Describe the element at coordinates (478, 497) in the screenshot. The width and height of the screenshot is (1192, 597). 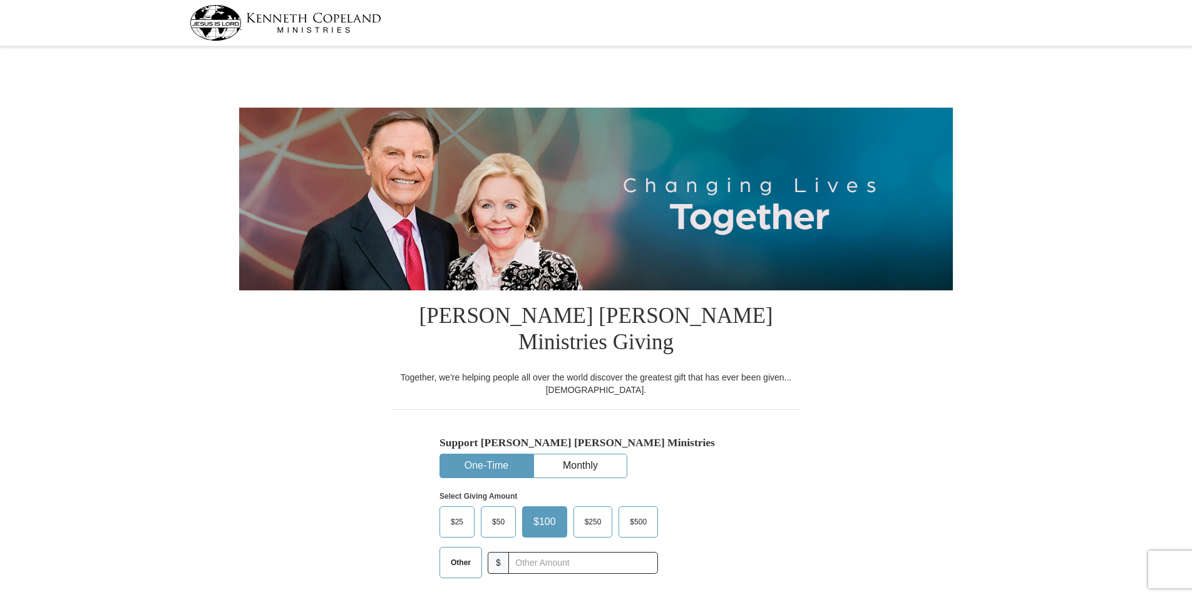
I see `strong: Select Giving Amount` at that location.